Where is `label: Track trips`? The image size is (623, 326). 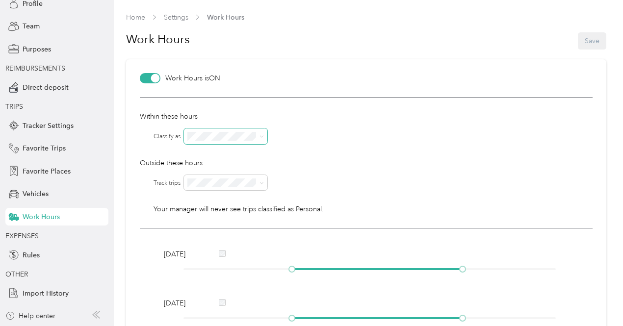 label: Track trips is located at coordinates (167, 183).